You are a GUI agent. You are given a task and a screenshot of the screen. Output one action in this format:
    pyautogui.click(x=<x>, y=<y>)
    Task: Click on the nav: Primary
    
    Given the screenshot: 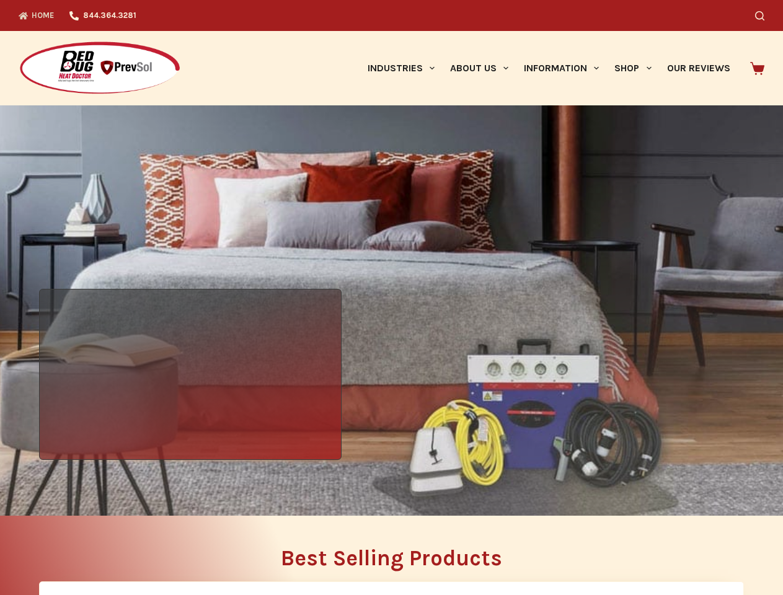 What is the action you would take?
    pyautogui.click(x=549, y=68)
    